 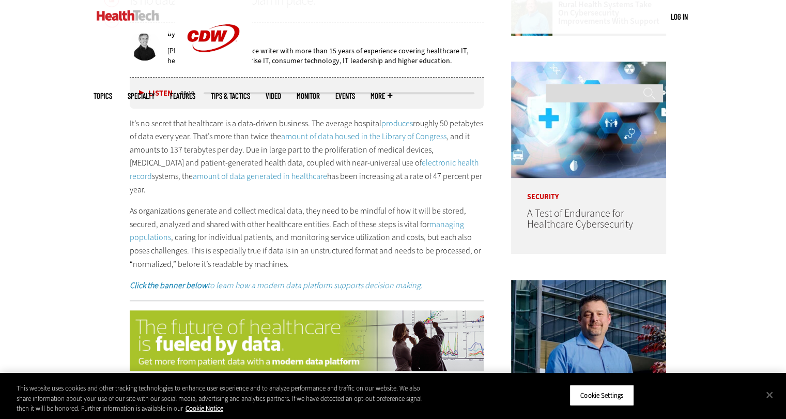 What do you see at coordinates (364, 136) in the screenshot?
I see `a: amount of data housed in the Library of Congress` at bounding box center [364, 136].